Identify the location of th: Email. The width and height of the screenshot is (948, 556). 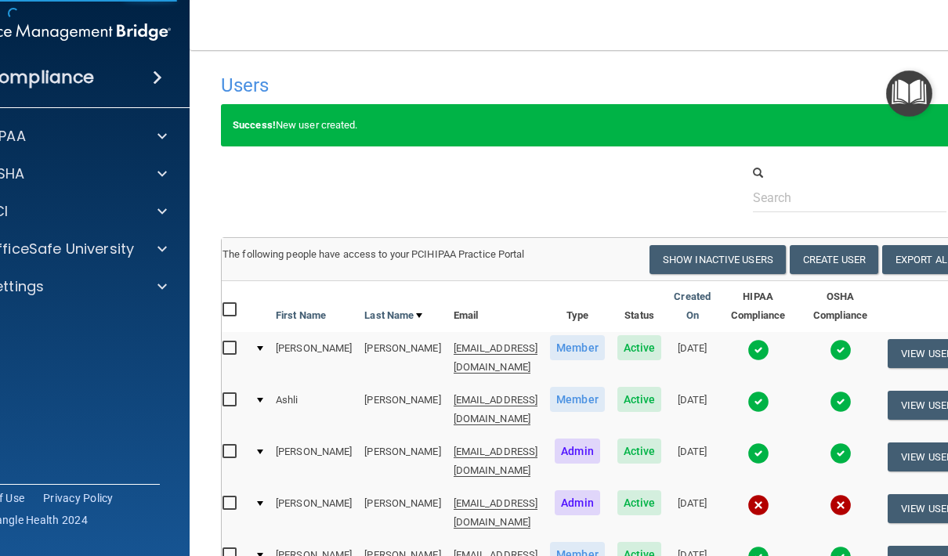
(496, 306).